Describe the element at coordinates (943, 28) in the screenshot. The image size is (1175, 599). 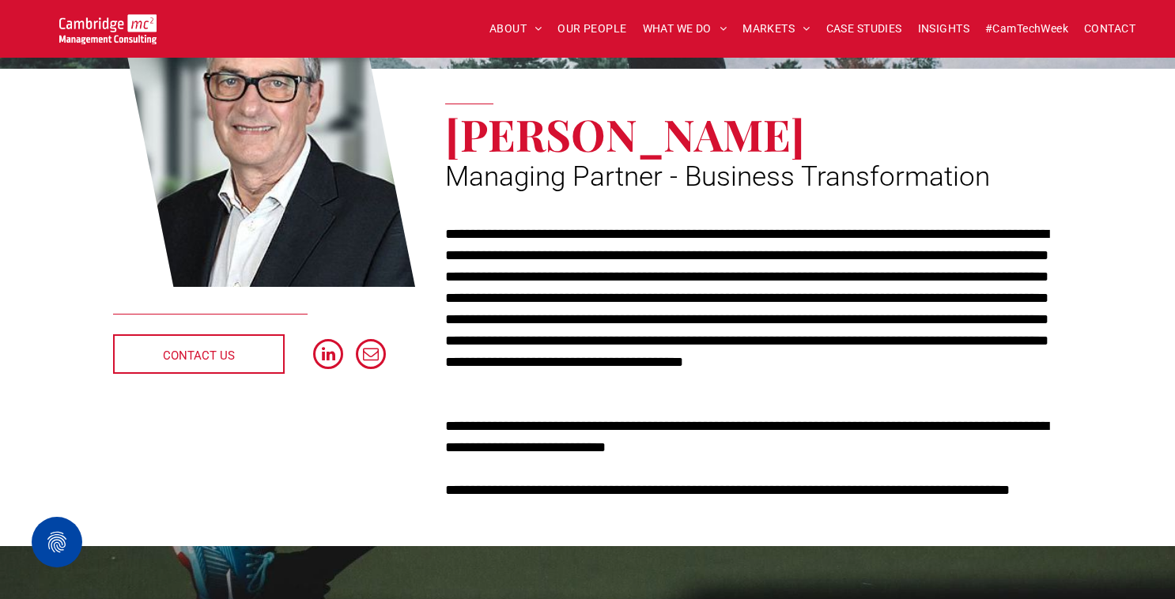
I see `a: INSIGHTS` at that location.